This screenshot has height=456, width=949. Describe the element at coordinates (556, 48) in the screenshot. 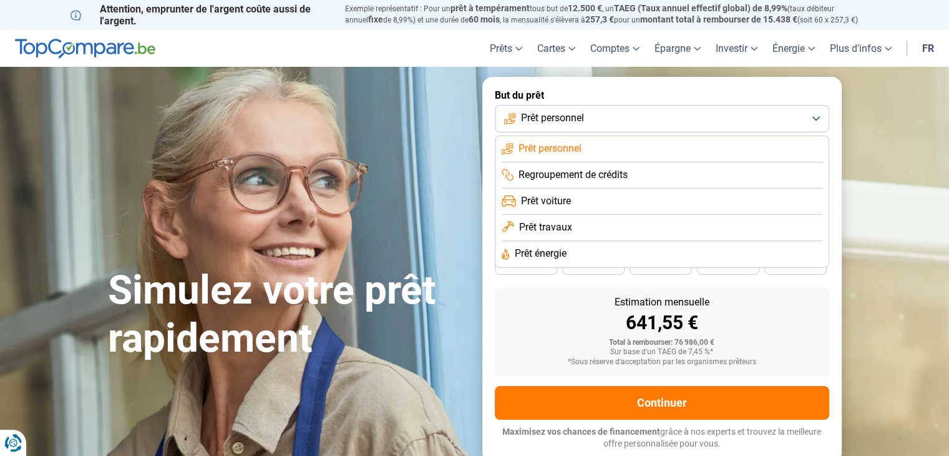

I see `a: Cartes` at that location.